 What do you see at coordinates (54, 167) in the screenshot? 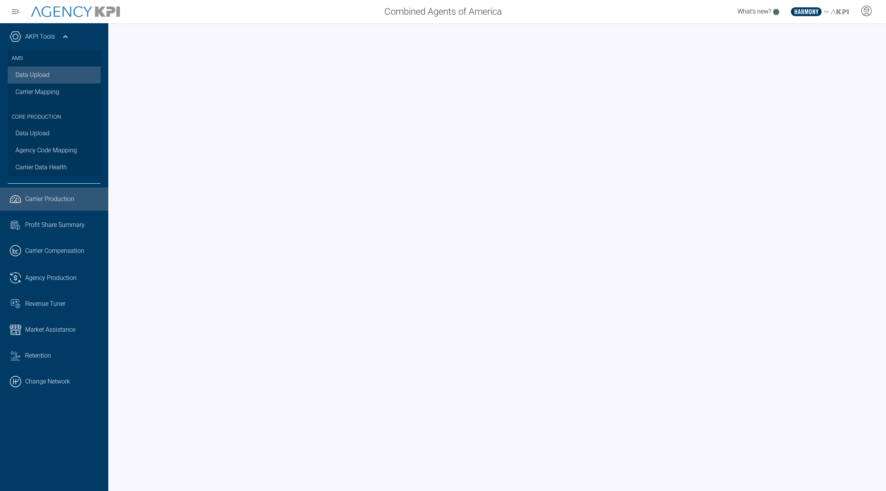
I see `a: Carrier Data Health` at bounding box center [54, 167].